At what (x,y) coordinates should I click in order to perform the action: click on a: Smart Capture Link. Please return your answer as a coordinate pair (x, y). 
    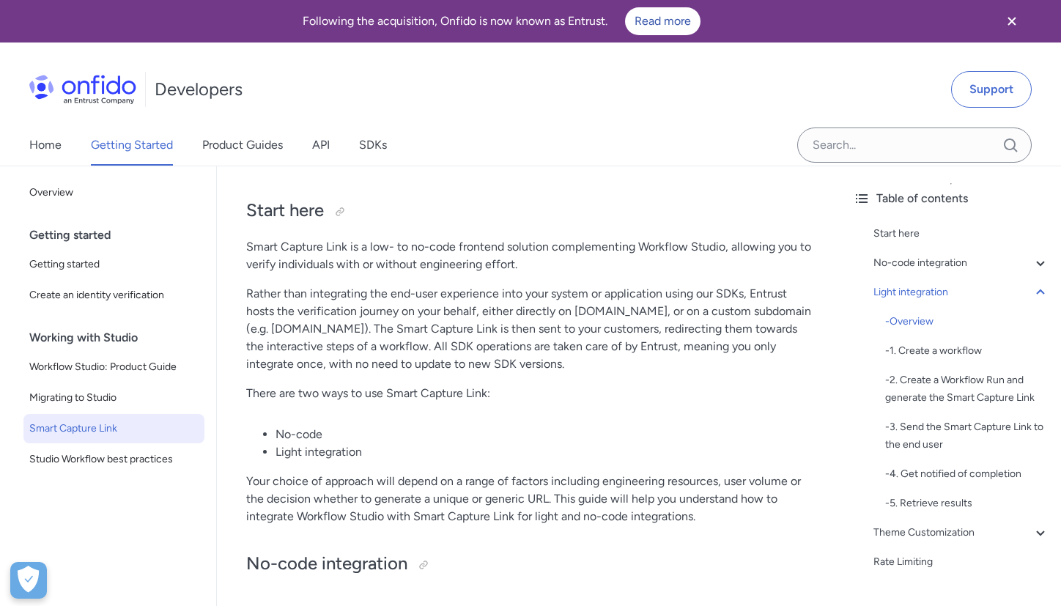
    Looking at the image, I should click on (114, 428).